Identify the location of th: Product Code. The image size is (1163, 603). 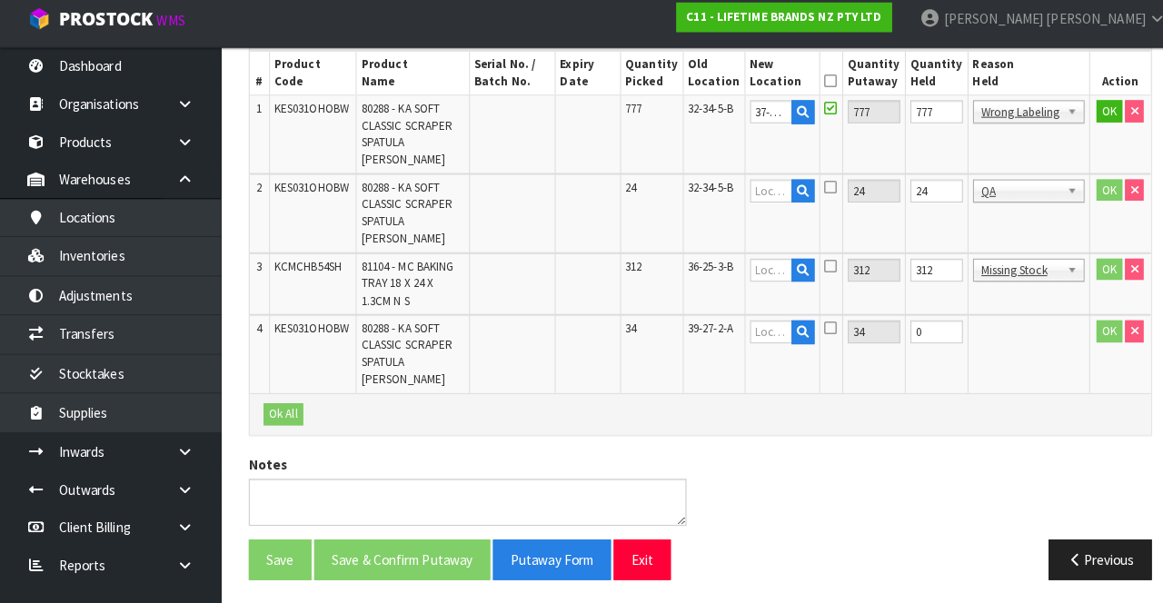
(308, 80).